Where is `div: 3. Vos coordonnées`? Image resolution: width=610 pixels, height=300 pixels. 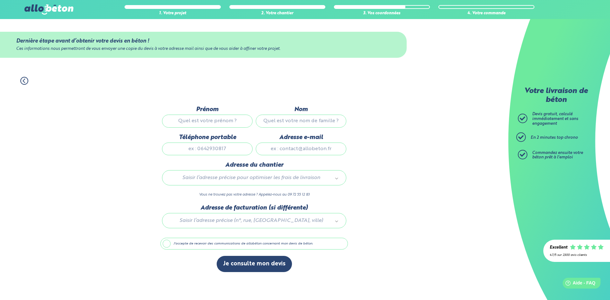
div: 3. Vos coordonnées is located at coordinates (382, 13).